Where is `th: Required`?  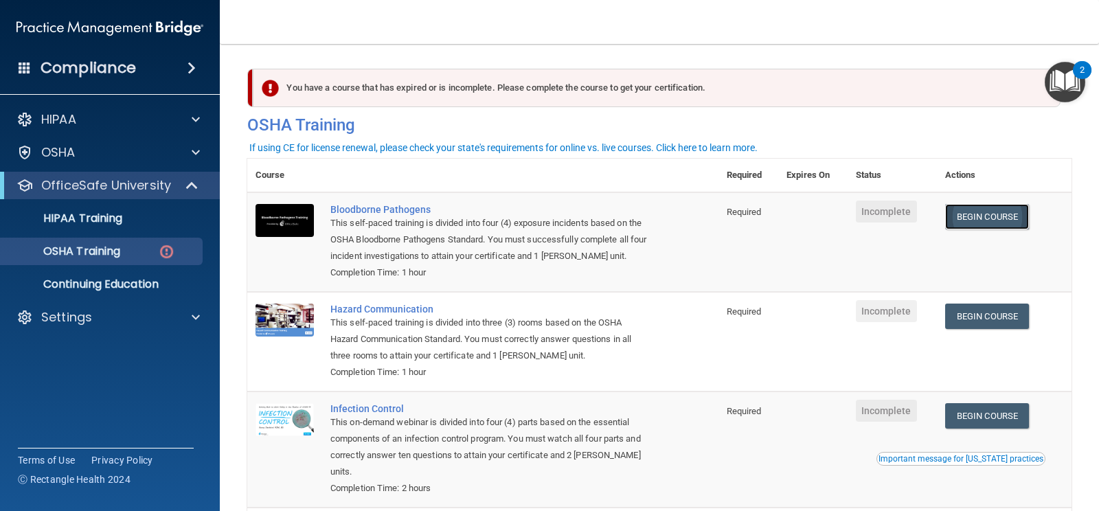
th: Required is located at coordinates (748, 175).